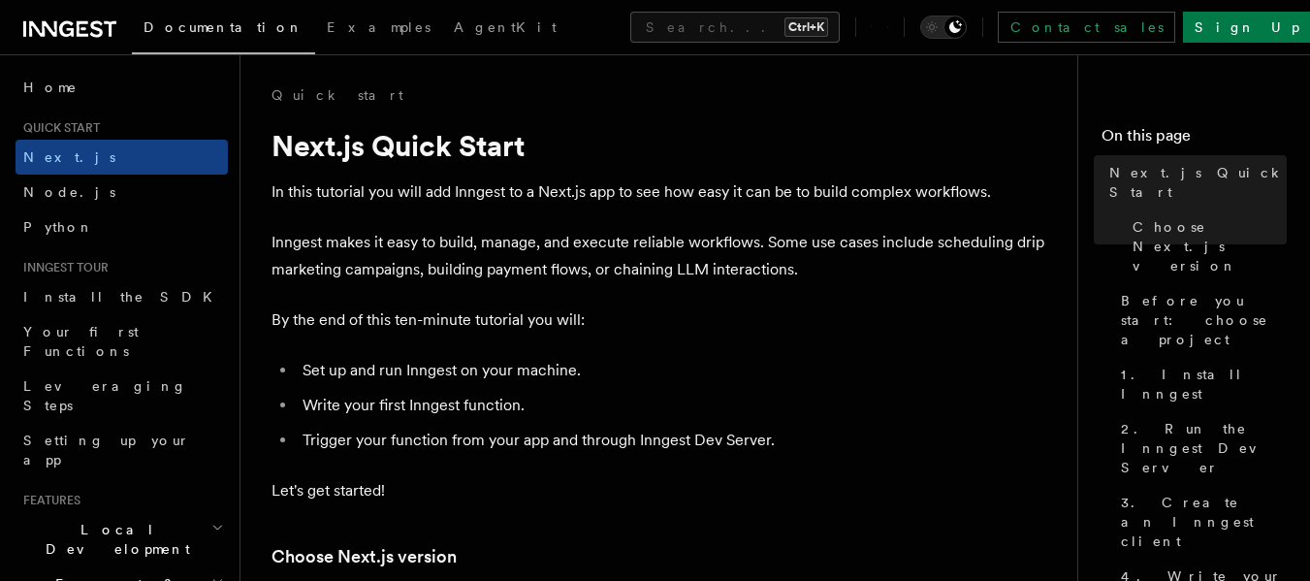 This screenshot has width=1310, height=581. What do you see at coordinates (50, 87) in the screenshot?
I see `span: Home` at bounding box center [50, 87].